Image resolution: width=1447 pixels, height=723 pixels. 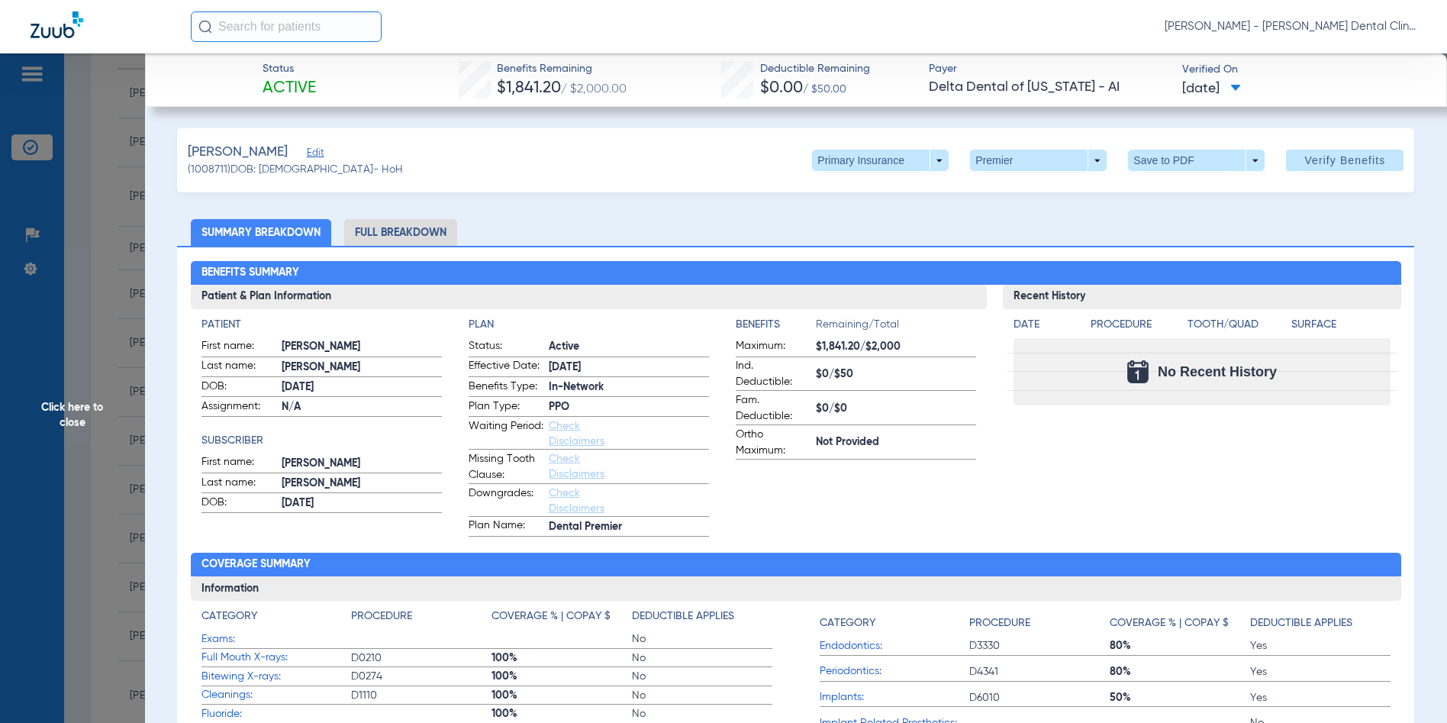 I want to click on h4: Subscriber, so click(x=321, y=440).